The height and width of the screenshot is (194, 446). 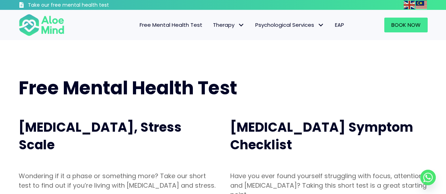 I want to click on span: EAP, so click(x=340, y=25).